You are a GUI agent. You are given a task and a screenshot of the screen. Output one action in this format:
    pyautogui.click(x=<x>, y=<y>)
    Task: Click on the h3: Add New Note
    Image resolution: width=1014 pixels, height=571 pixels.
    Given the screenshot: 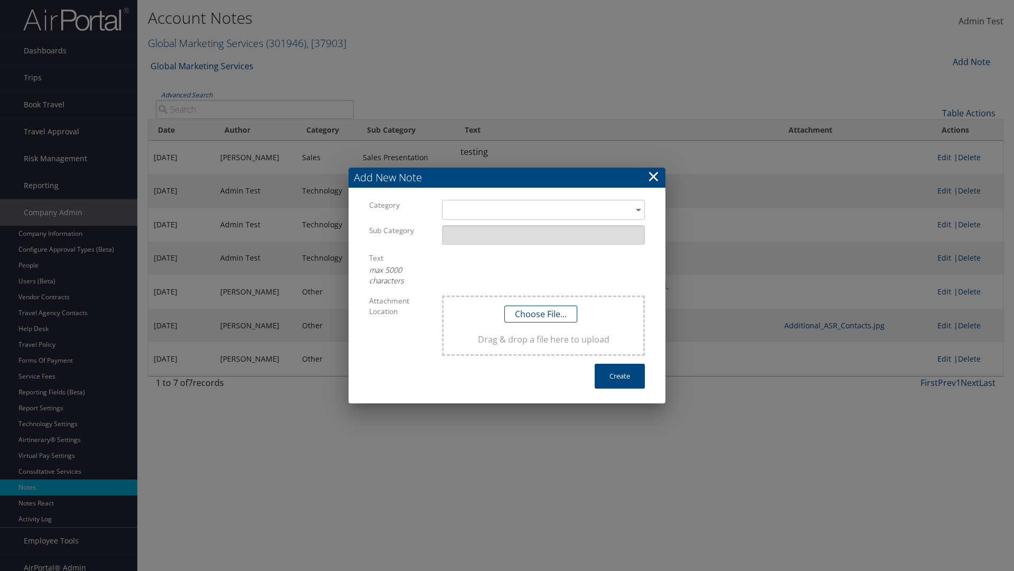 What is the action you would take?
    pyautogui.click(x=507, y=178)
    